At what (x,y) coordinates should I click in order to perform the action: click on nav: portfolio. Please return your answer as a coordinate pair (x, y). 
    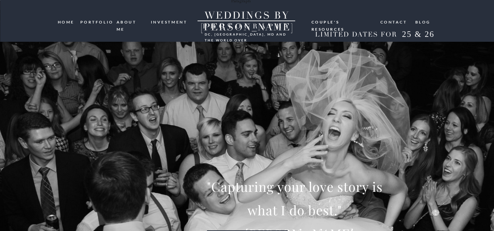
    Looking at the image, I should click on (96, 22).